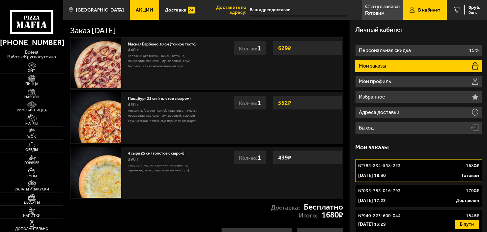 This screenshot has height=232, width=487. Describe the element at coordinates (379, 29) in the screenshot. I see `h3: Личный кабинет` at that location.